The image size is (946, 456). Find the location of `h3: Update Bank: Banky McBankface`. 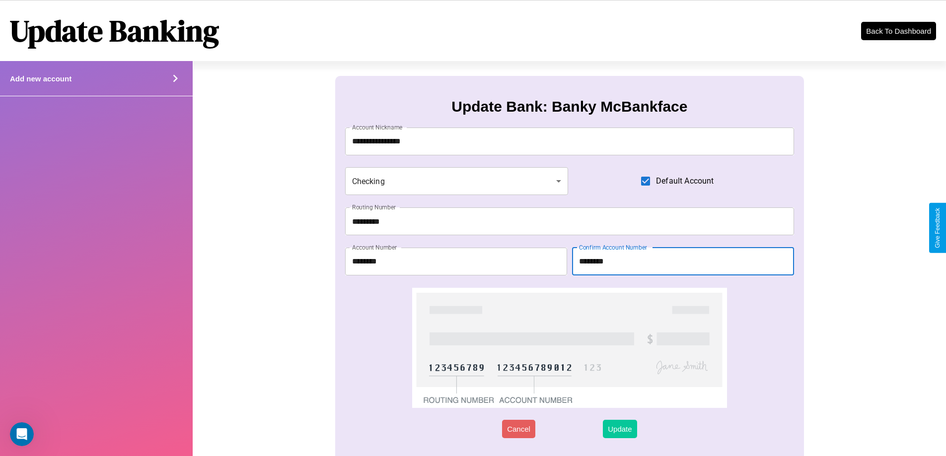

h3: Update Bank: Banky McBankface is located at coordinates (569, 107).